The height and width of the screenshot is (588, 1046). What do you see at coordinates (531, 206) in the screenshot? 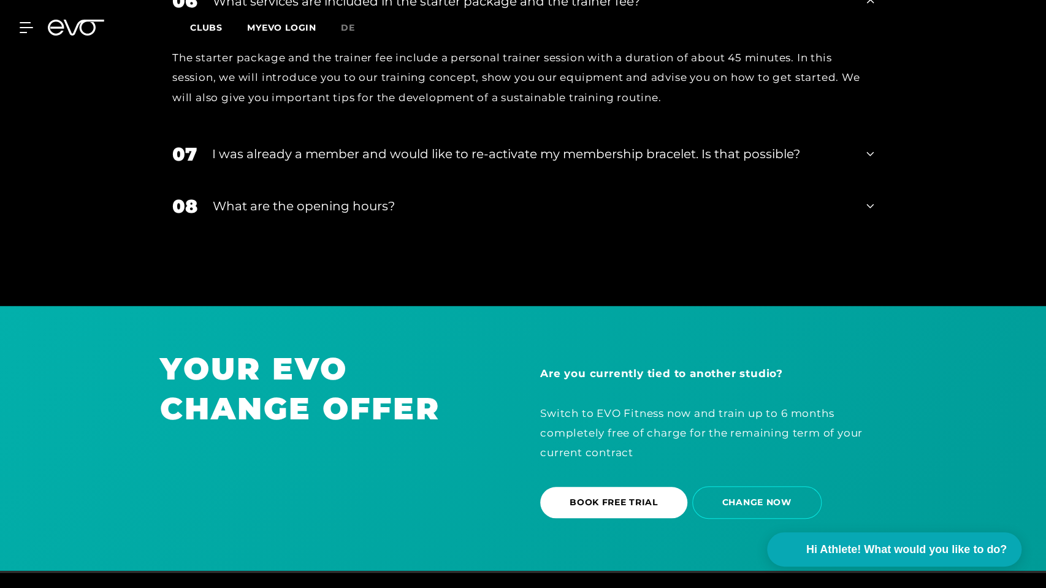
I see `div: What are the opening hours?` at bounding box center [531, 206].